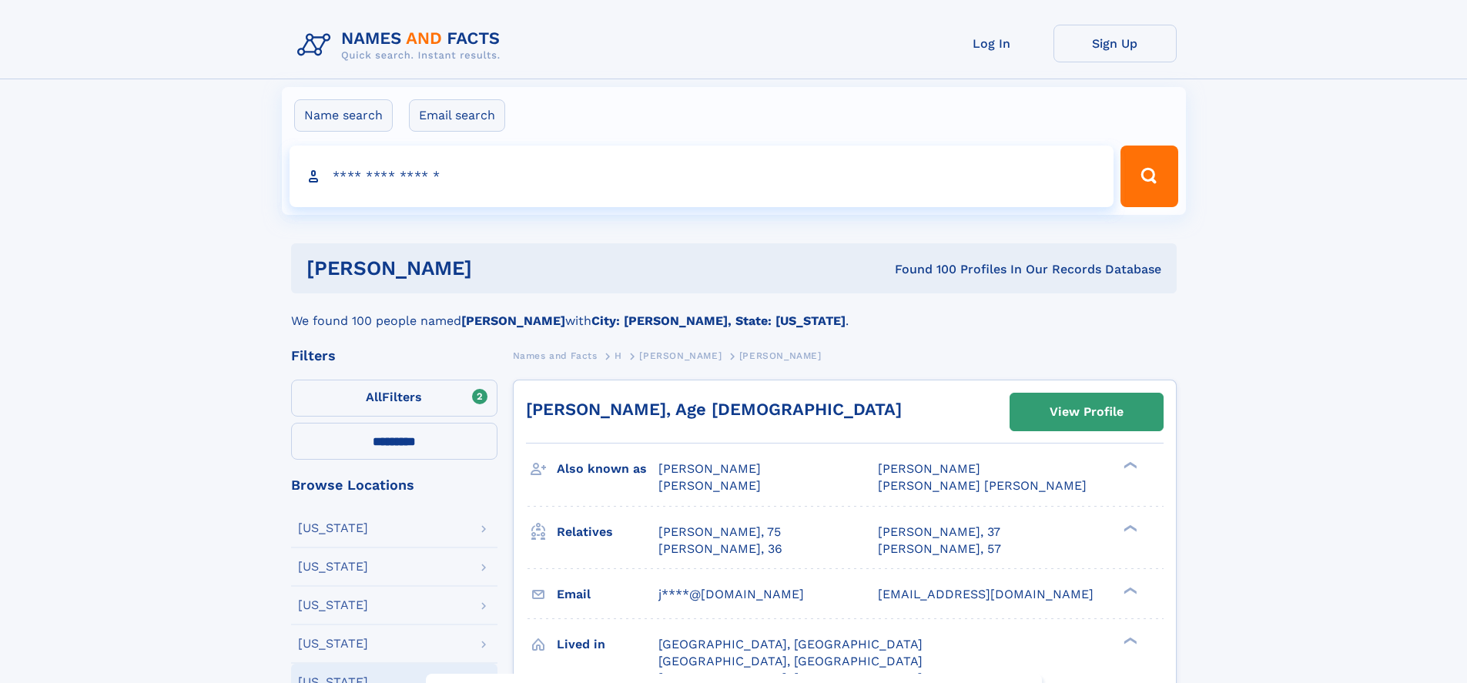 The width and height of the screenshot is (1467, 683). What do you see at coordinates (402, 45) in the screenshot?
I see `img: Logo Names and Facts` at bounding box center [402, 45].